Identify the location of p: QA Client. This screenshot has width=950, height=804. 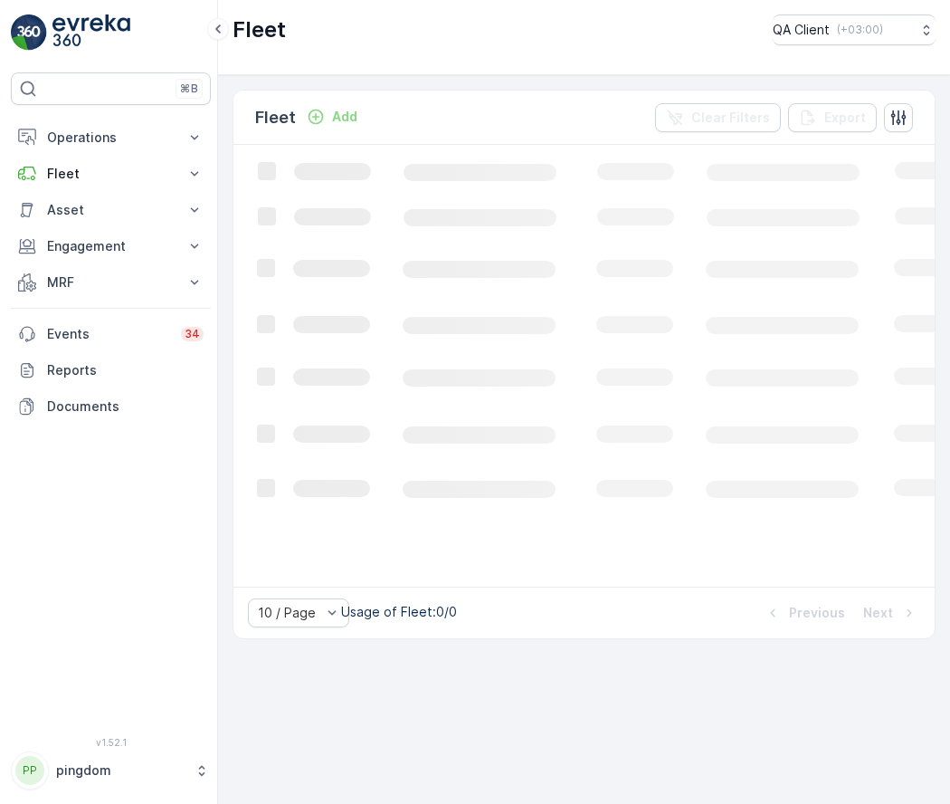
(801, 30).